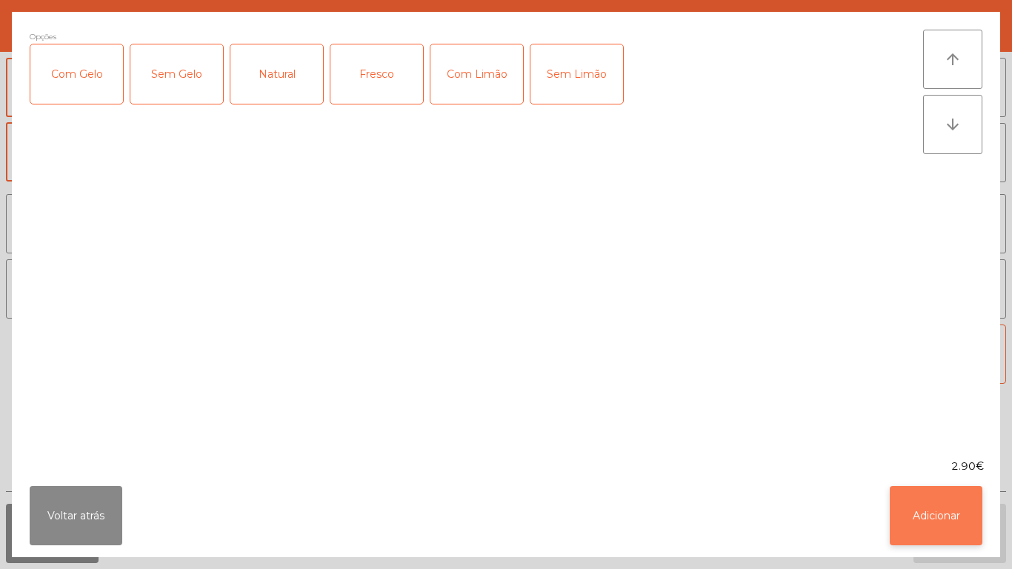  I want to click on i: arrow_downward, so click(952, 124).